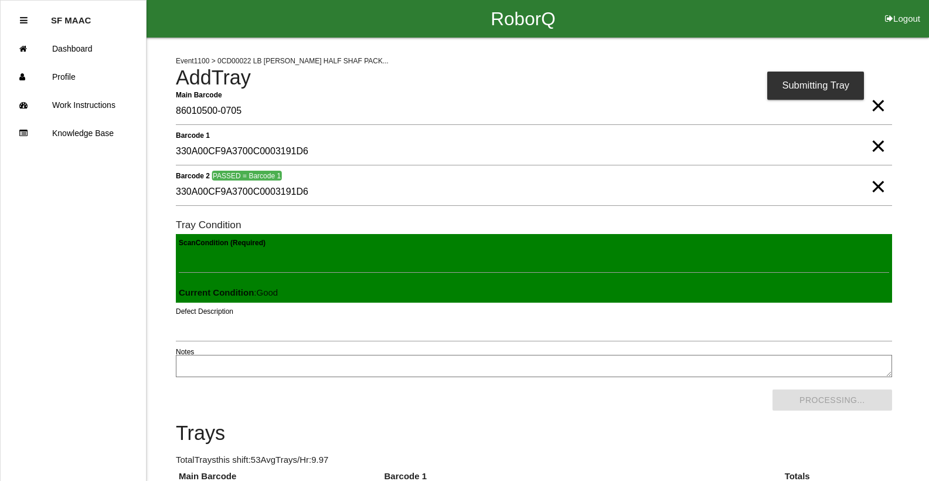 This screenshot has height=481, width=929. Describe the element at coordinates (71, 16) in the screenshot. I see `p: SF MAAC` at that location.